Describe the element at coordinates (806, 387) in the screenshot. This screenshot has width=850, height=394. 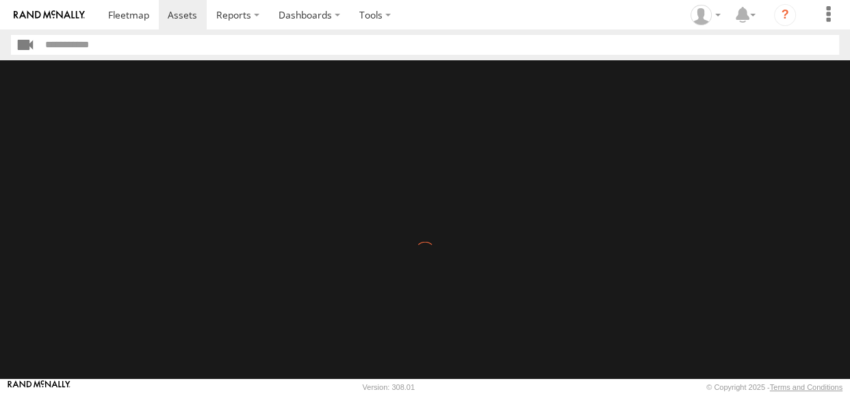
I see `a: Terms and Conditions` at that location.